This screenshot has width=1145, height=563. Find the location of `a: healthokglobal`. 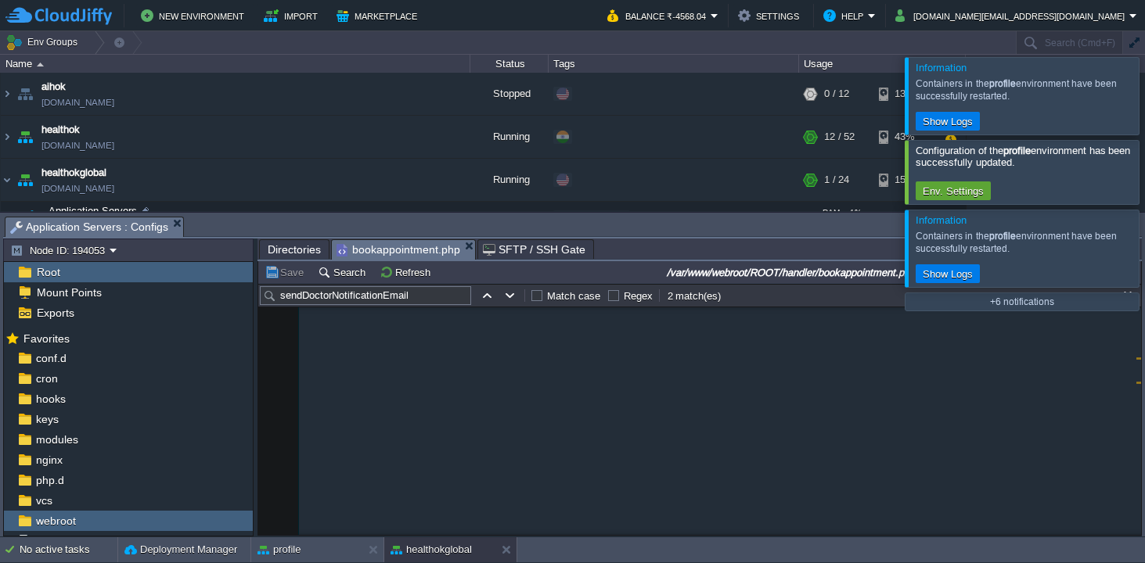

a: healthokglobal is located at coordinates (74, 173).